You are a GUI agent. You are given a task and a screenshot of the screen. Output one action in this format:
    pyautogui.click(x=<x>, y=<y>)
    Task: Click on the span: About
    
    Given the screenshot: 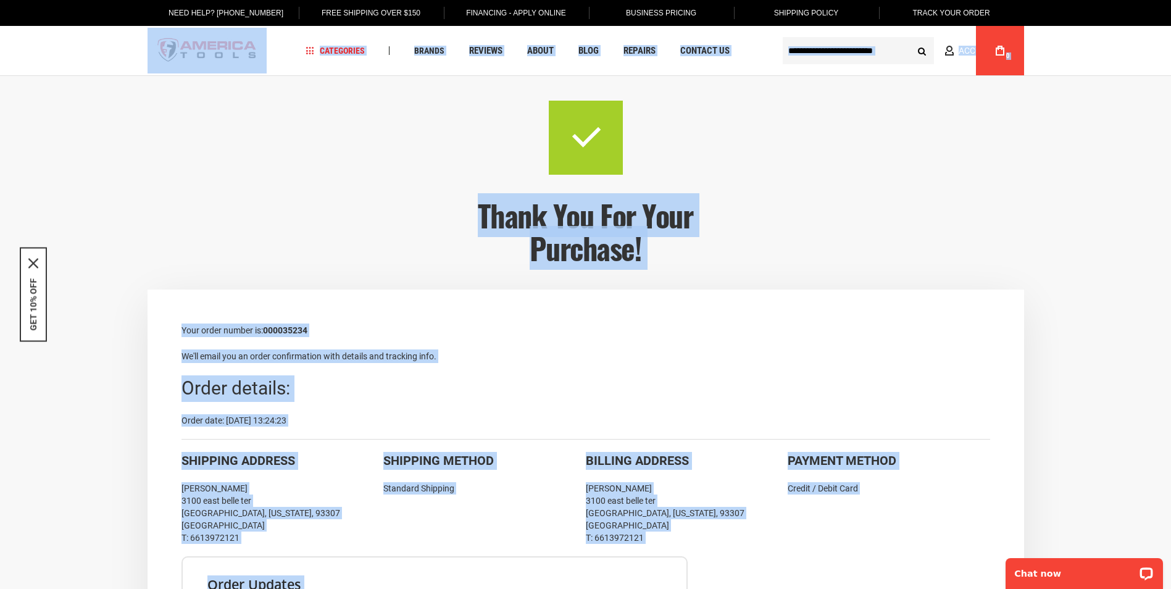 What is the action you would take?
    pyautogui.click(x=540, y=51)
    